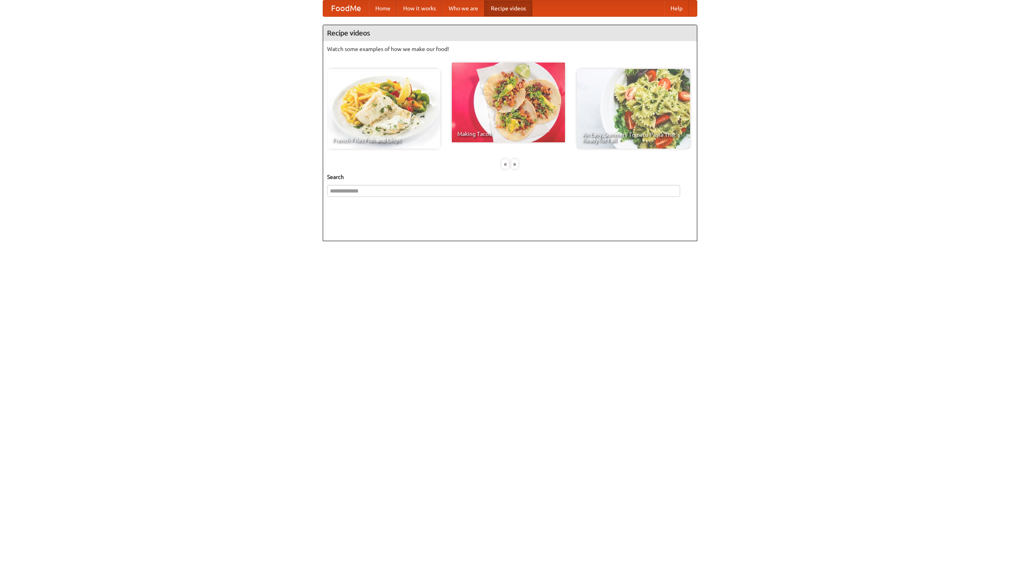 The image size is (1020, 564). Describe the element at coordinates (384, 109) in the screenshot. I see `a: French Fries Fish and Chips` at that location.